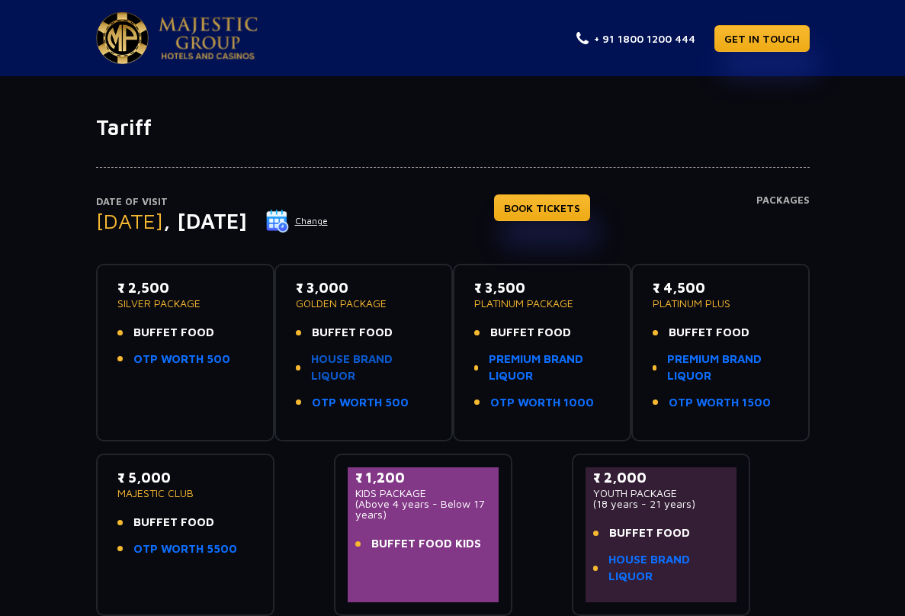 The width and height of the screenshot is (905, 616). What do you see at coordinates (661, 504) in the screenshot?
I see `p: (18 years - 21 years)` at bounding box center [661, 504].